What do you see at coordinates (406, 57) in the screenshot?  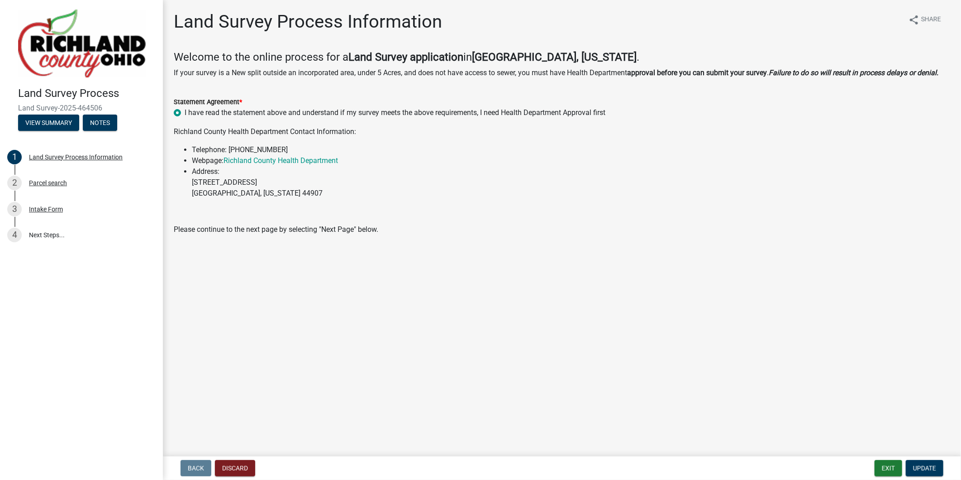 I see `strong: Land Survey application` at bounding box center [406, 57].